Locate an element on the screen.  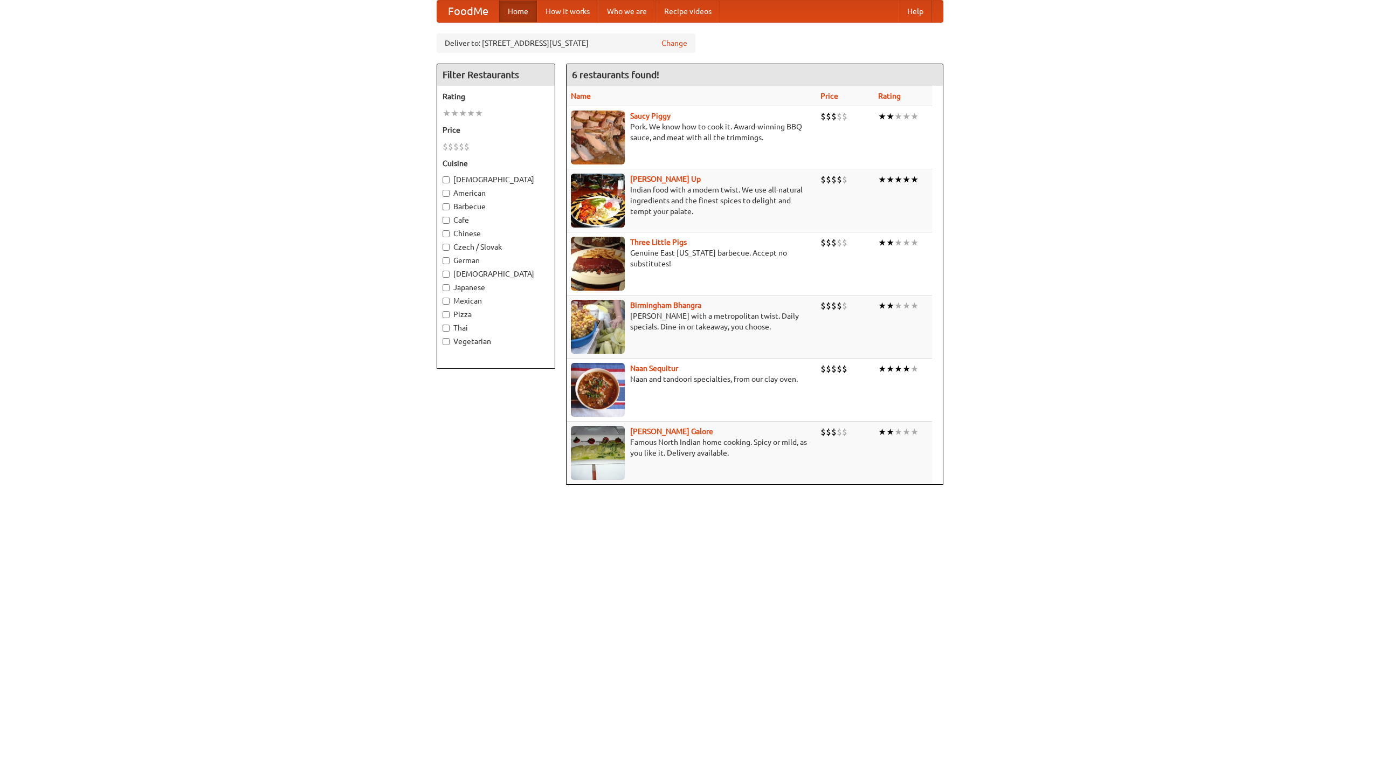
a: Who we are is located at coordinates (627, 11).